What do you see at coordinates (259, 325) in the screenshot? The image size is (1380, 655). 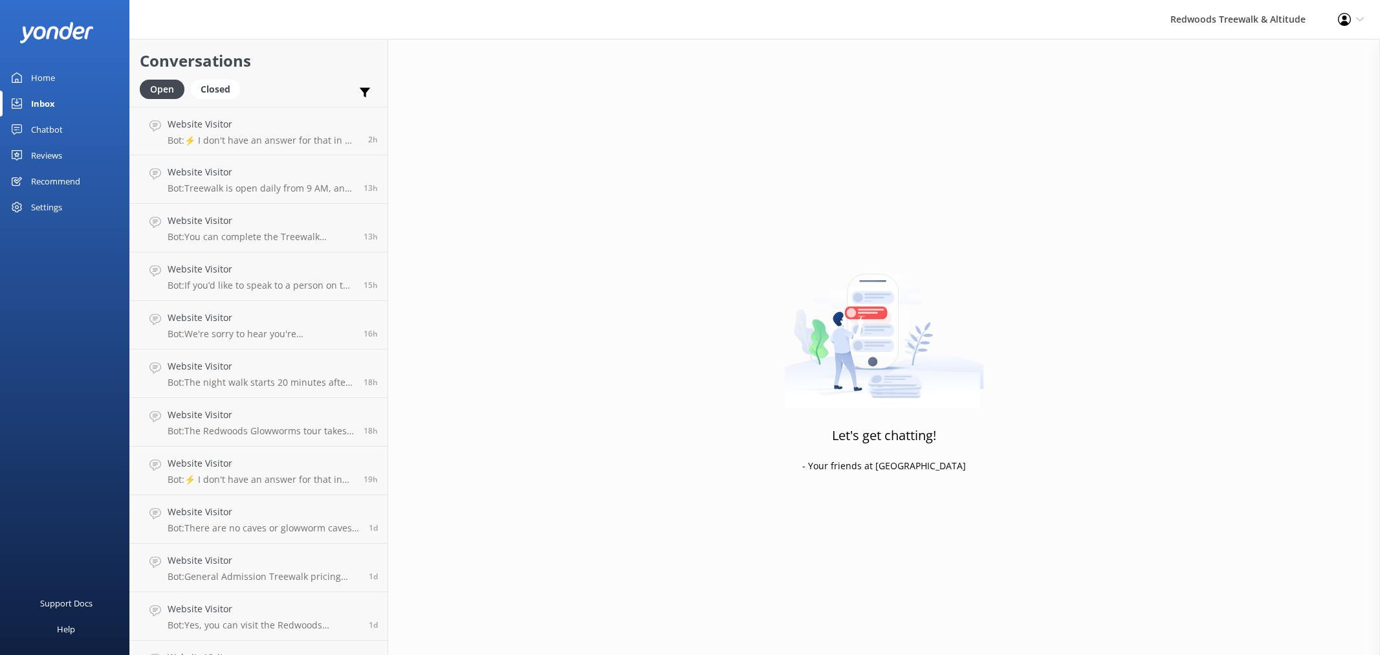 I see `a: Website VisitorBot:We're sorry to hear you're experiencing issues with our website and buying tic...` at bounding box center [259, 325].